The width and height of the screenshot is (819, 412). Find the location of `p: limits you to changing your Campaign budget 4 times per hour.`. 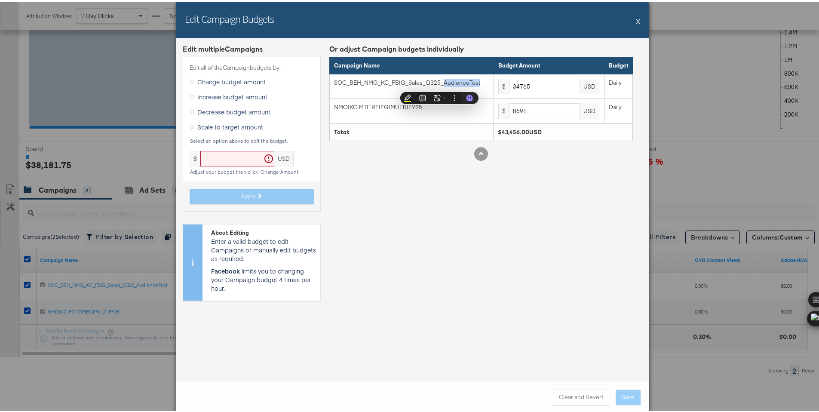

p: limits you to changing your Campaign budget 4 times per hour. is located at coordinates (263, 278).